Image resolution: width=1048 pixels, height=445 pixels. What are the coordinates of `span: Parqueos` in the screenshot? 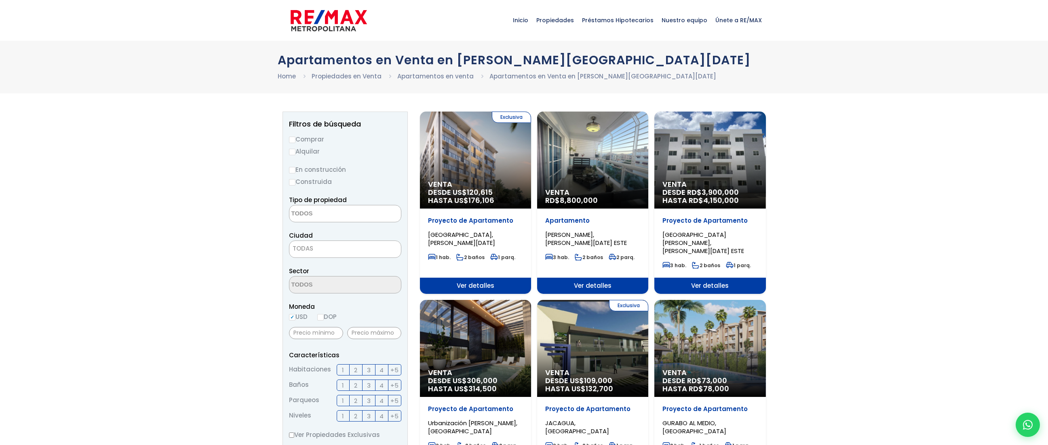 It's located at (304, 401).